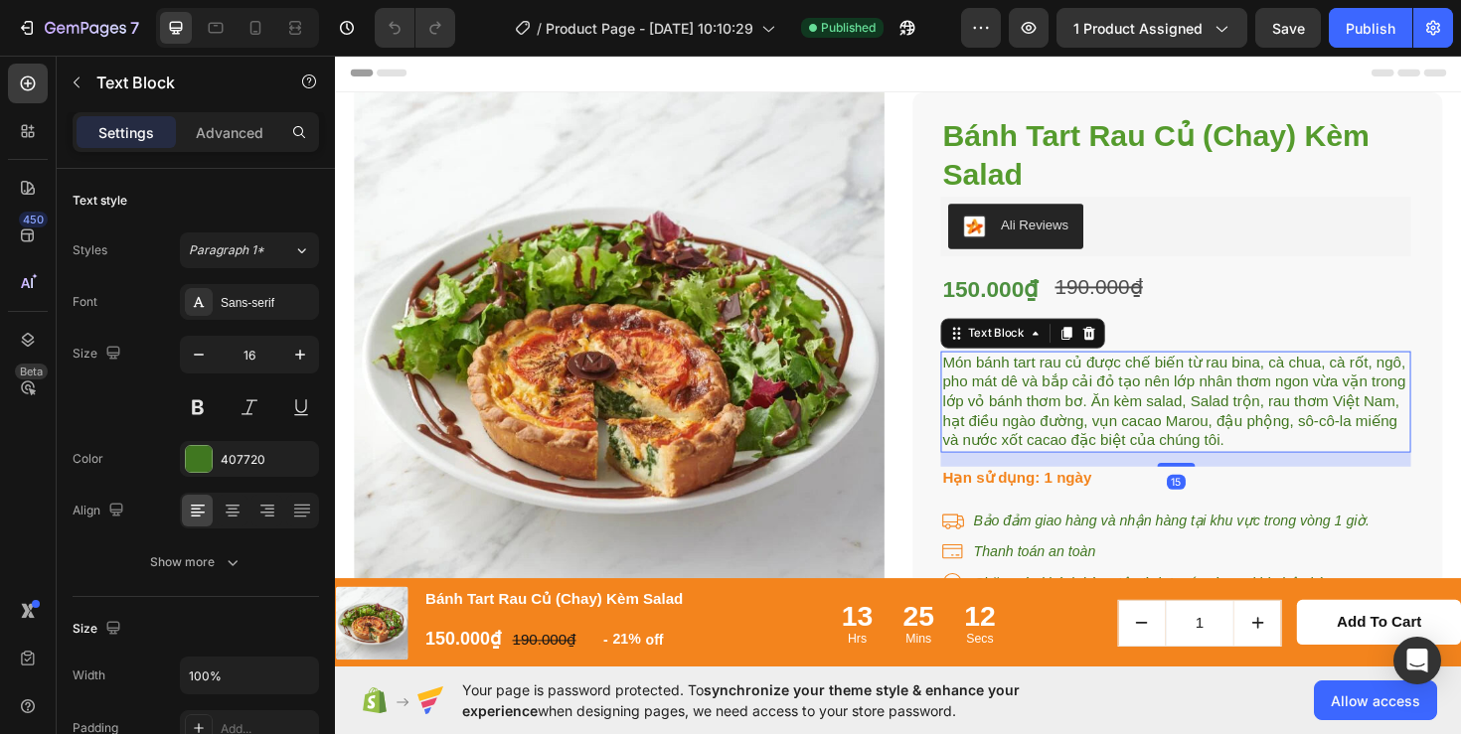 The image size is (1461, 734). I want to click on p: Bảo đảm giao hàng và nhận hàng tại khu vực trong vòng 1 giờ., so click(886, 495).